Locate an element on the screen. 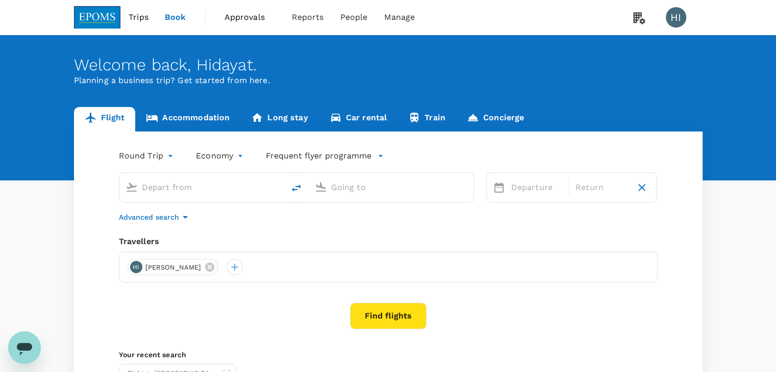 Image resolution: width=776 pixels, height=372 pixels. p: Advanced search is located at coordinates (149, 217).